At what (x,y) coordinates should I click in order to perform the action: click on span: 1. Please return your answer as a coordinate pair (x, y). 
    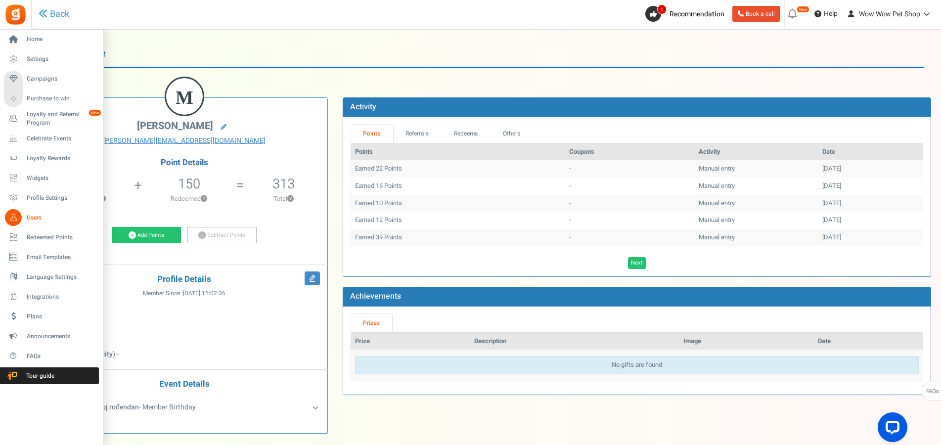
    Looking at the image, I should click on (661, 9).